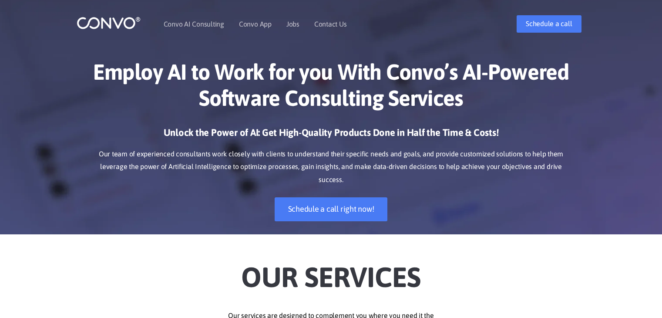 Image resolution: width=662 pixels, height=318 pixels. Describe the element at coordinates (331, 136) in the screenshot. I see `h3: Unlock the Power of AI: Get High-Quality Products Done in Half the Time & Costs!` at that location.